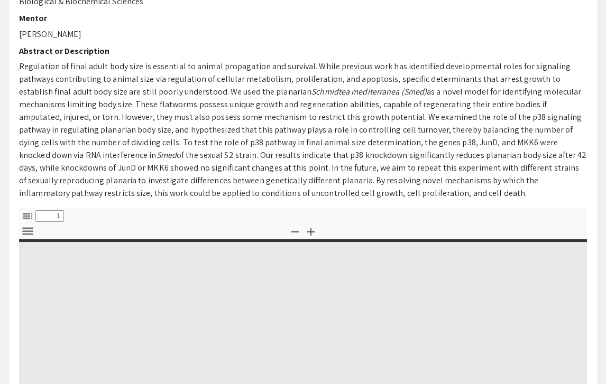 Image resolution: width=606 pixels, height=384 pixels. What do you see at coordinates (303, 174) in the screenshot?
I see `span: of the sexual S2 strain. Our results indicate that p38 knockdown significantly reduces planarian ...` at bounding box center [303, 174].